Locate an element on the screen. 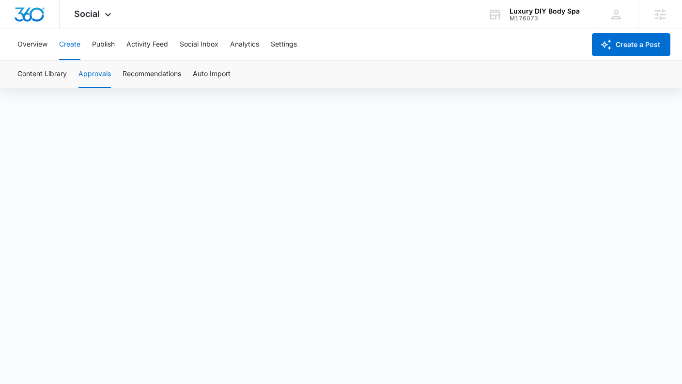  button: Auto Import is located at coordinates (212, 74).